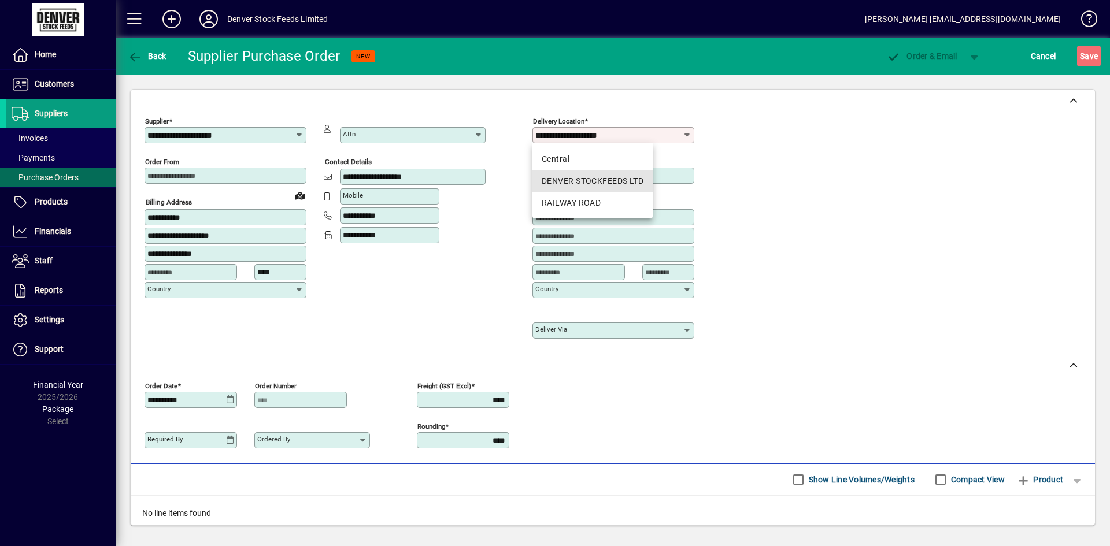 This screenshot has height=546, width=1110. I want to click on a: Products, so click(61, 202).